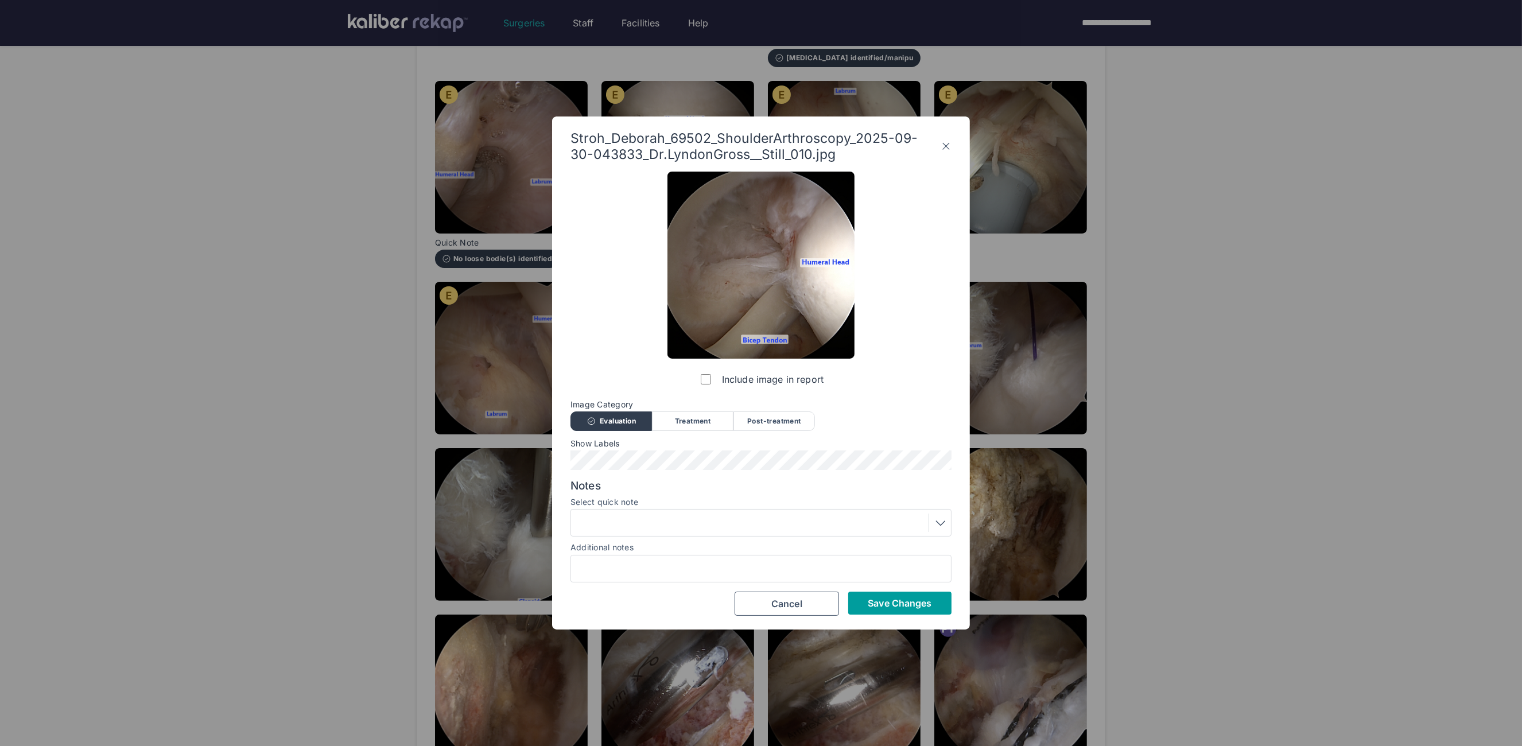 The image size is (1522, 746). I want to click on span: Notes, so click(761, 486).